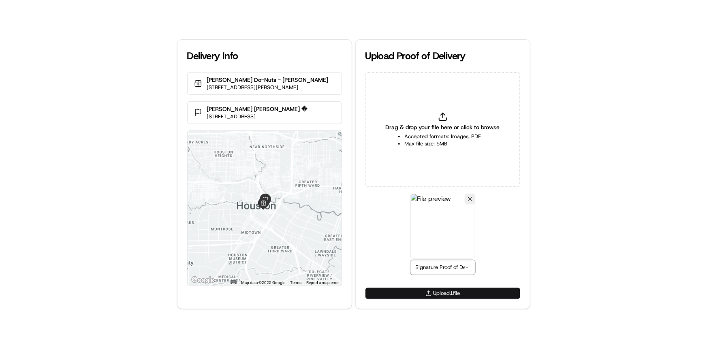  What do you see at coordinates (203, 280) in the screenshot?
I see `a: Open this area in Google Maps (opens a new window)` at bounding box center [203, 280].